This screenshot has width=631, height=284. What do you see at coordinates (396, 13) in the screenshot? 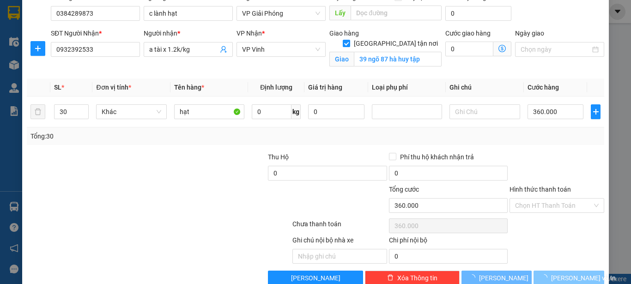
I see `input: Dọc đường` at bounding box center [396, 13].